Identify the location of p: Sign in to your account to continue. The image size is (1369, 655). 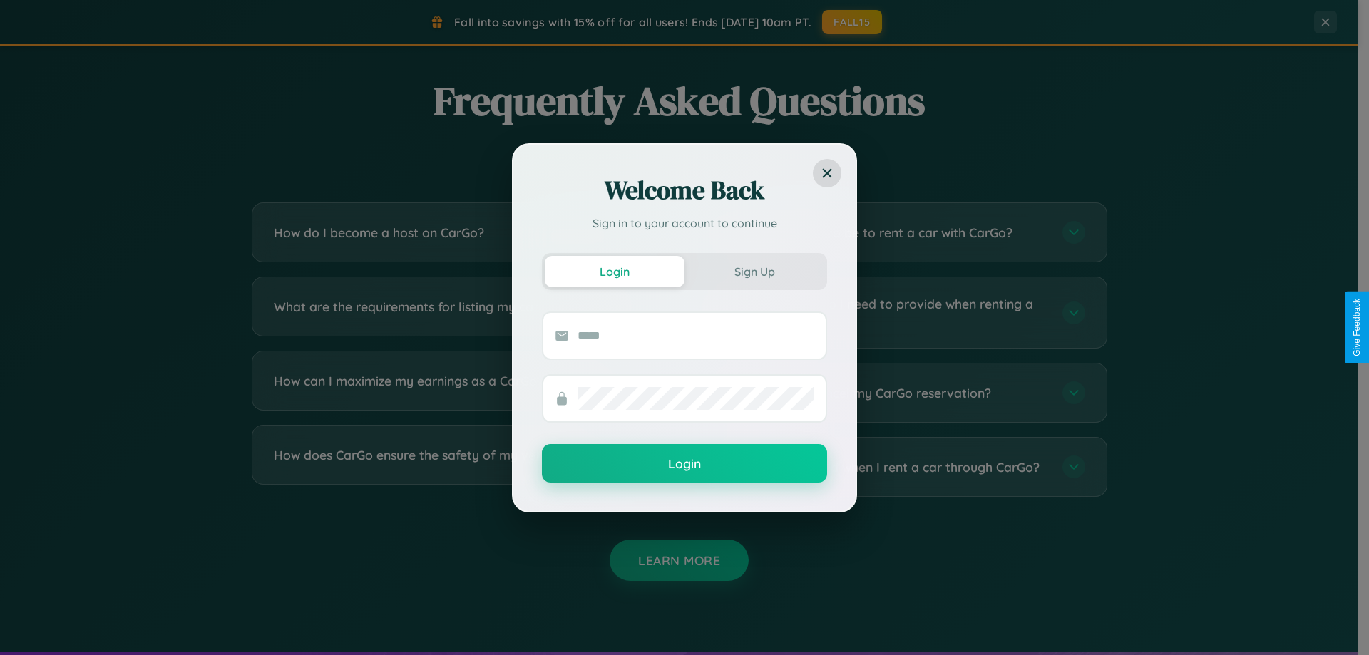
(685, 223).